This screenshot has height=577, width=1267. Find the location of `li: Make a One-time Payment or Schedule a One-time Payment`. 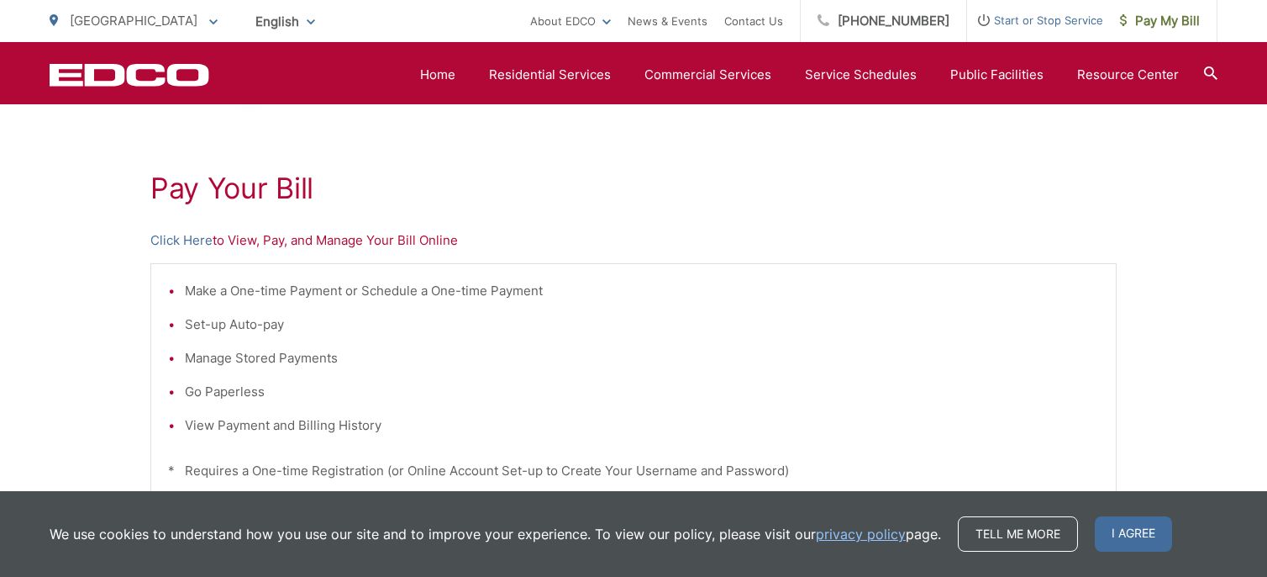

li: Make a One-time Payment or Schedule a One-time Payment is located at coordinates (642, 291).